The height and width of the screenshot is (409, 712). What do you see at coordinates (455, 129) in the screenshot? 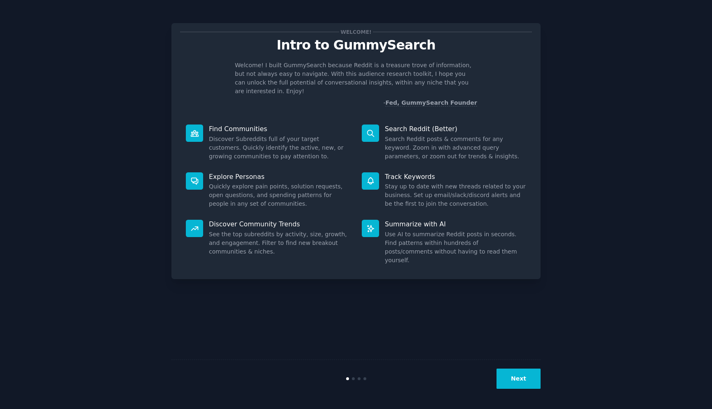
I see `p: Search Reddit (Better)` at bounding box center [455, 129].